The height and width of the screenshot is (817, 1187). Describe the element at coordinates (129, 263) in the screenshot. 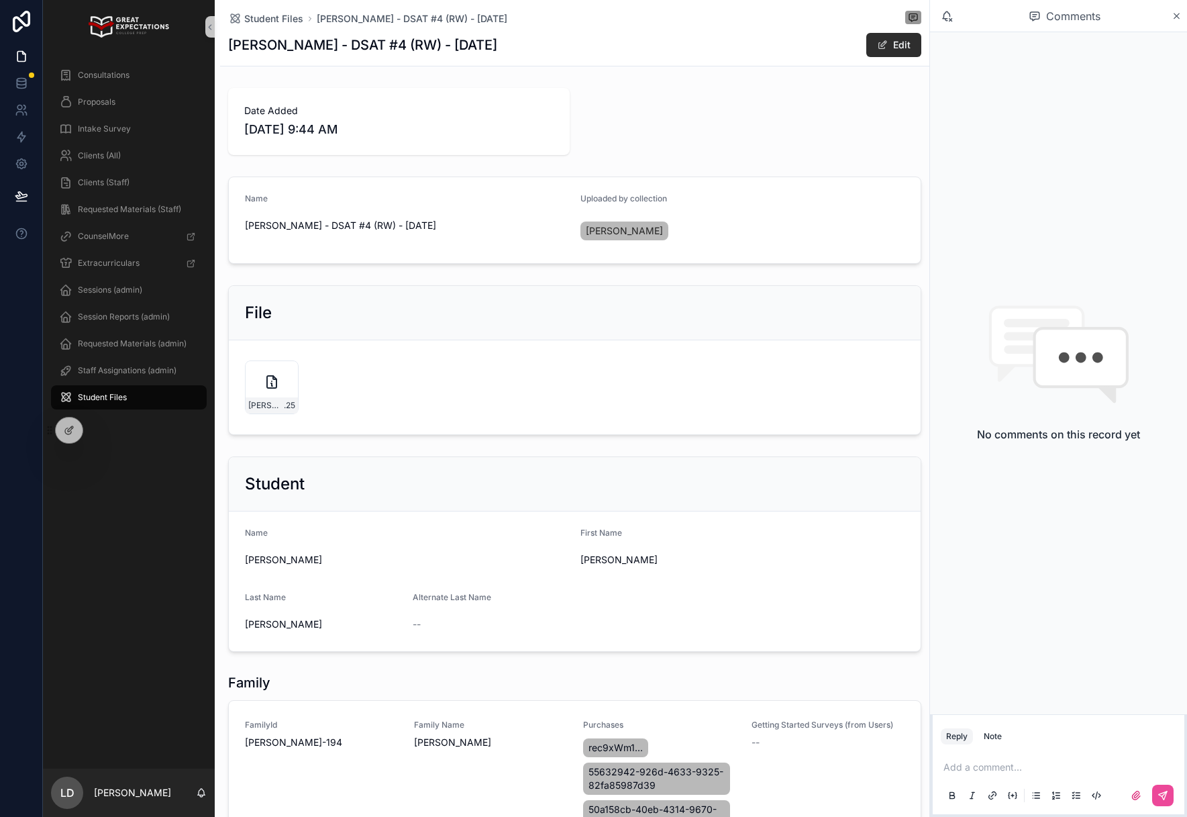

I see `a: Extracurriculars` at that location.